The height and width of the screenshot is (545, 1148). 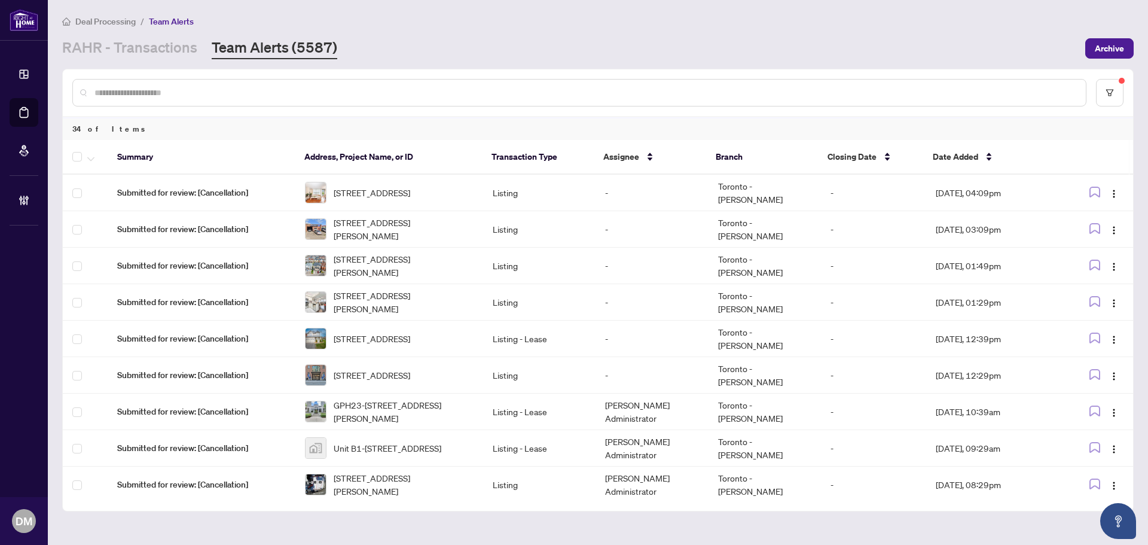 What do you see at coordinates (1109, 48) in the screenshot?
I see `span: Archive` at bounding box center [1109, 48].